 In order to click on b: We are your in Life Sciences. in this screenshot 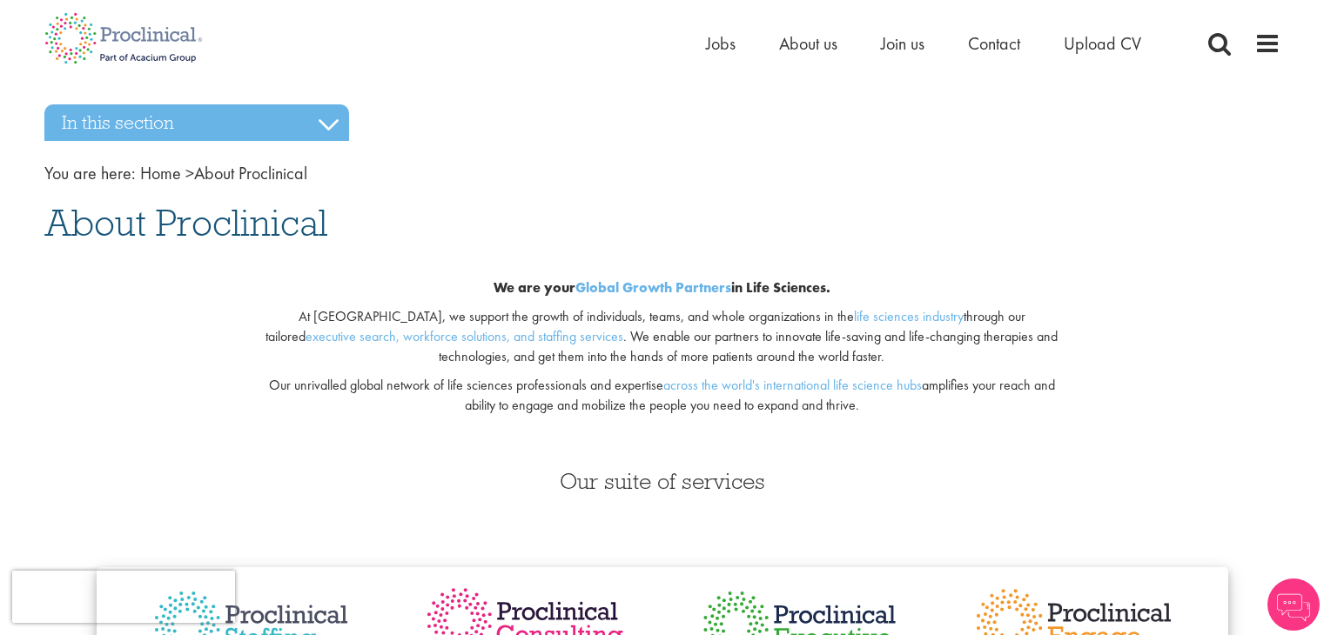, I will do `click(662, 287)`.